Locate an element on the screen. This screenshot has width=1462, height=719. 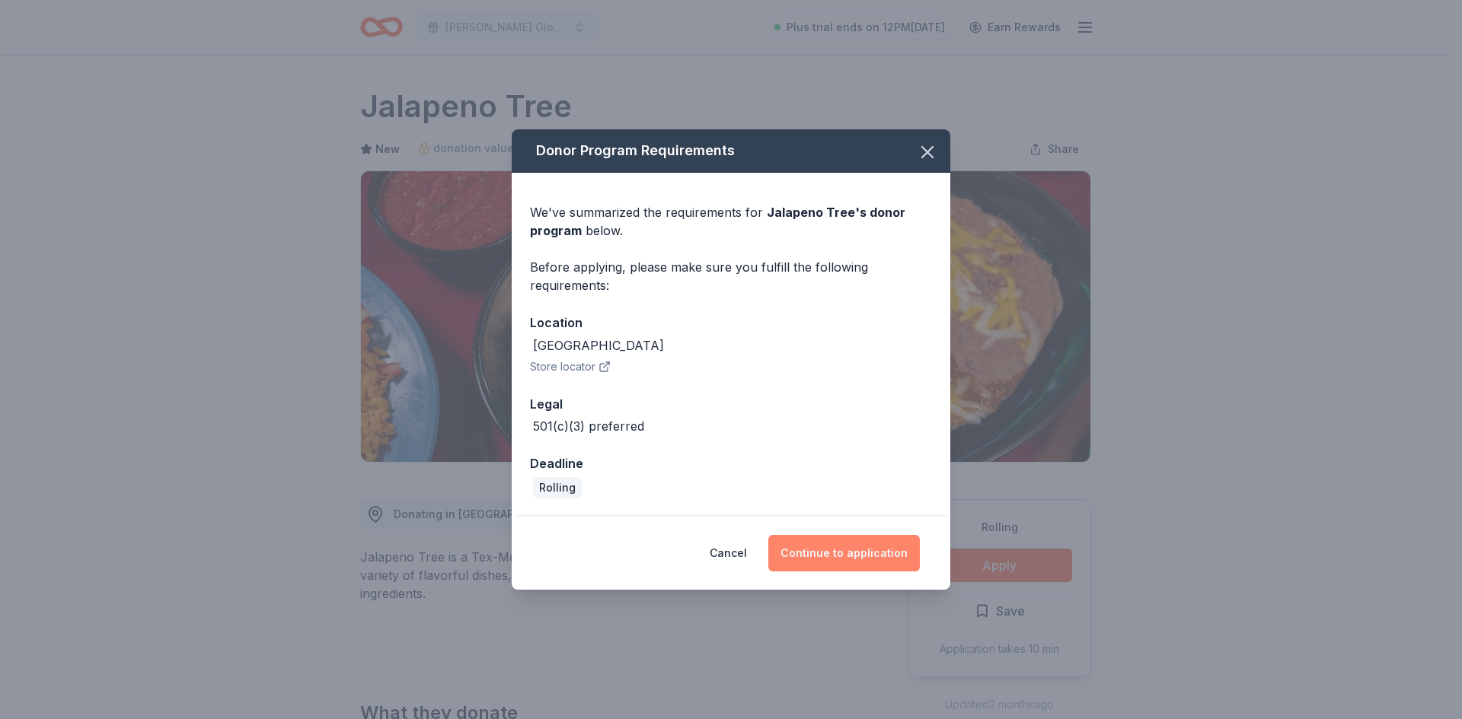
button: Cancel is located at coordinates (728, 554).